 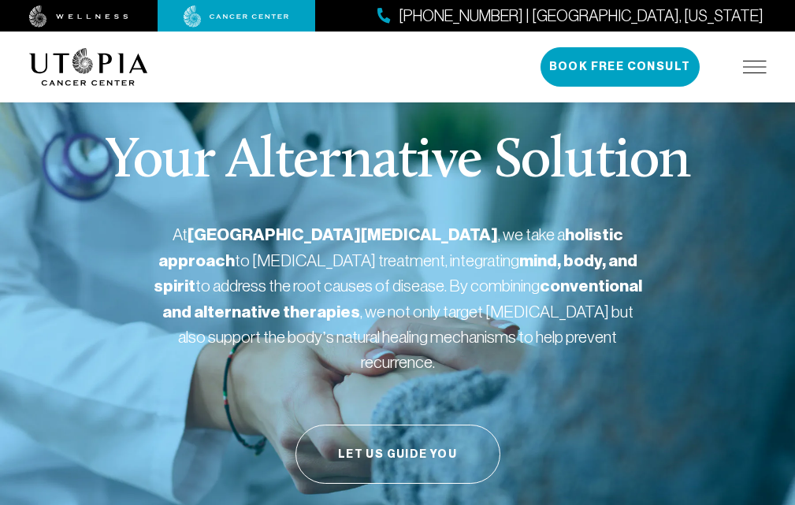 I want to click on button: Let Us Guide You, so click(x=398, y=454).